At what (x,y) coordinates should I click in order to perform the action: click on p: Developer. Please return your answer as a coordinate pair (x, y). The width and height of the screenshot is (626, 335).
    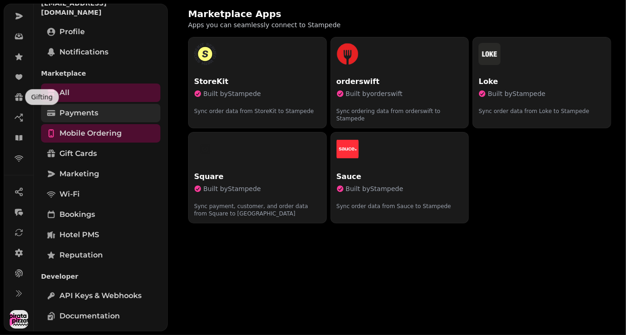
    Looking at the image, I should click on (100, 276).